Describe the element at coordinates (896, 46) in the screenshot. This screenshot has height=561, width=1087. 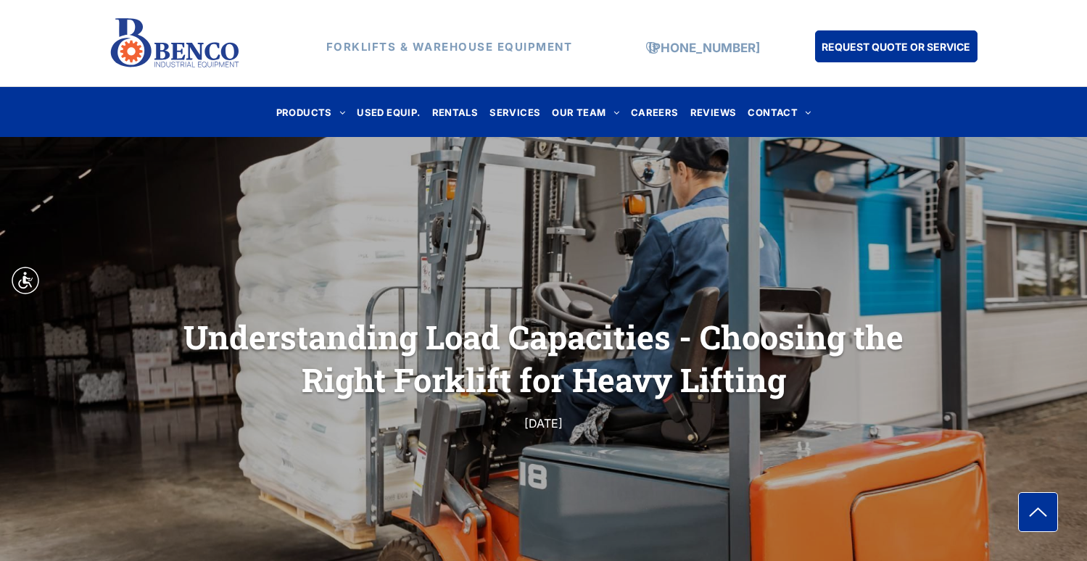
I see `a: REQUEST QUOTE OR SERVICE` at that location.